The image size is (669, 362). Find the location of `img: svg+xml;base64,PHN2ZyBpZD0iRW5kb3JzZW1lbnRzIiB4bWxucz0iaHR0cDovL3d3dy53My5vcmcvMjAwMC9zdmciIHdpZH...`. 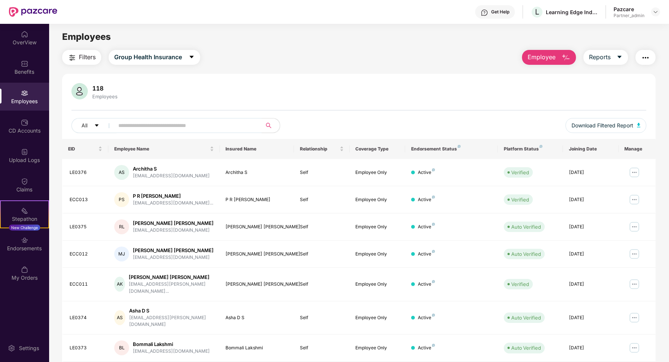

img: svg+xml;base64,PHN2ZyBpZD0iRW5kb3JzZW1lbnRzIiB4bWxucz0iaHR0cDovL3d3dy53My5vcmcvMjAwMC9zdmciIHdpZH... is located at coordinates (25, 240).